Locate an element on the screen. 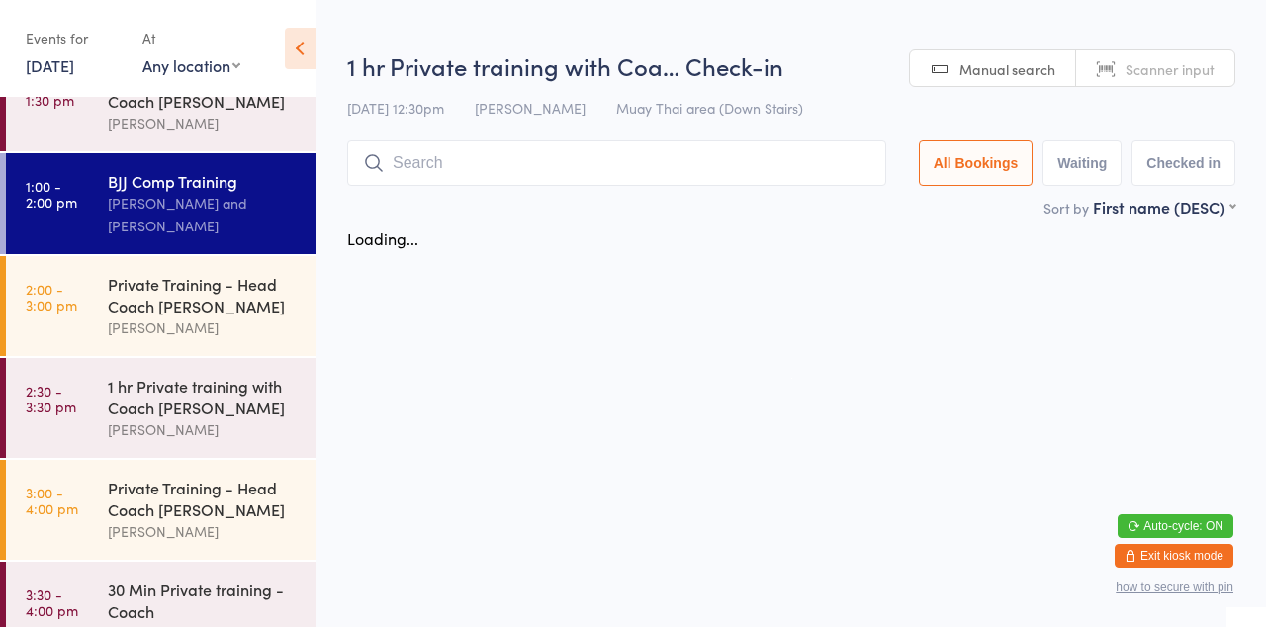  time: 3:00 - 4:00 pm is located at coordinates (51, 500).